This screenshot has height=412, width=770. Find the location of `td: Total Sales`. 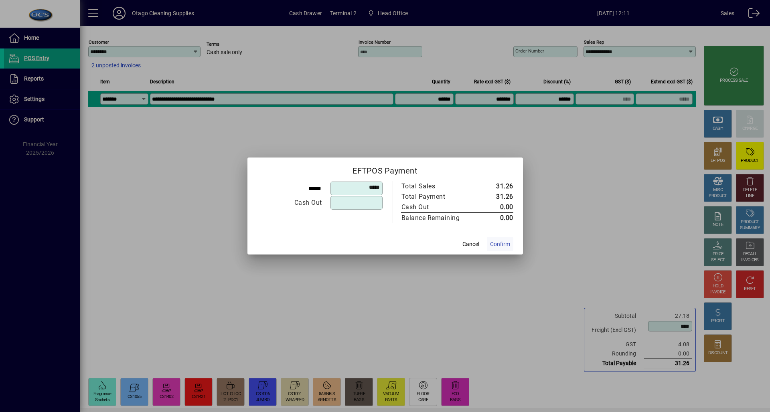

td: Total Sales is located at coordinates (439, 186).